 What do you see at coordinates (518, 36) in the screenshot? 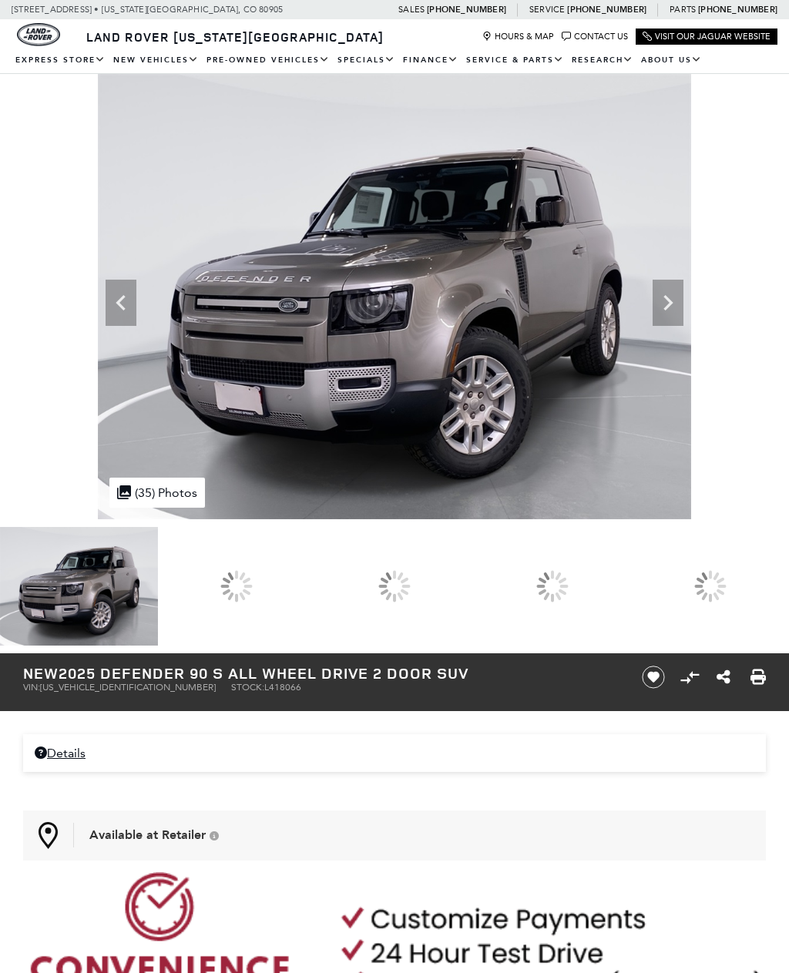
I see `a: Hours & Map` at bounding box center [518, 36].